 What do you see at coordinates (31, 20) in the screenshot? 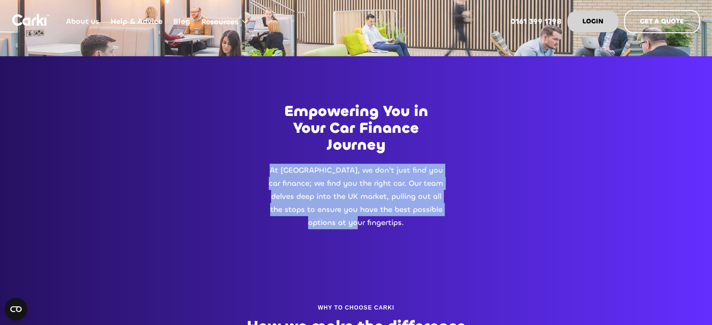
I see `a: home` at bounding box center [31, 20].